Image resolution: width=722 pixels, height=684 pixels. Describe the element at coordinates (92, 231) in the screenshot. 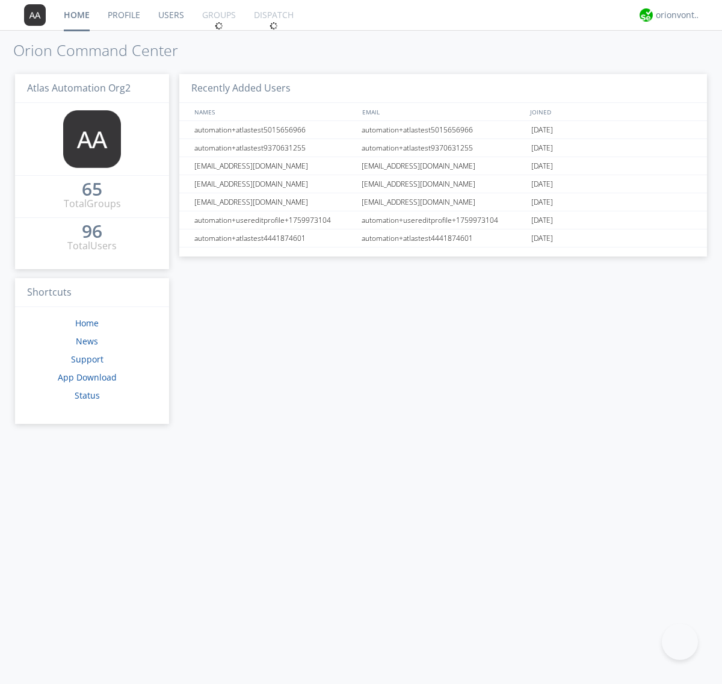

I see `div: 96` at that location.